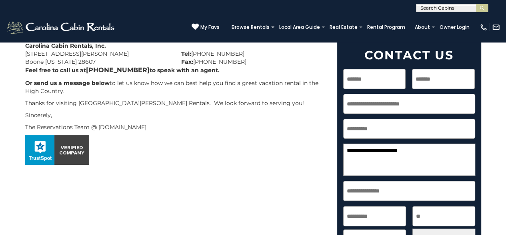  I want to click on img: White-1-2.png, so click(61, 27).